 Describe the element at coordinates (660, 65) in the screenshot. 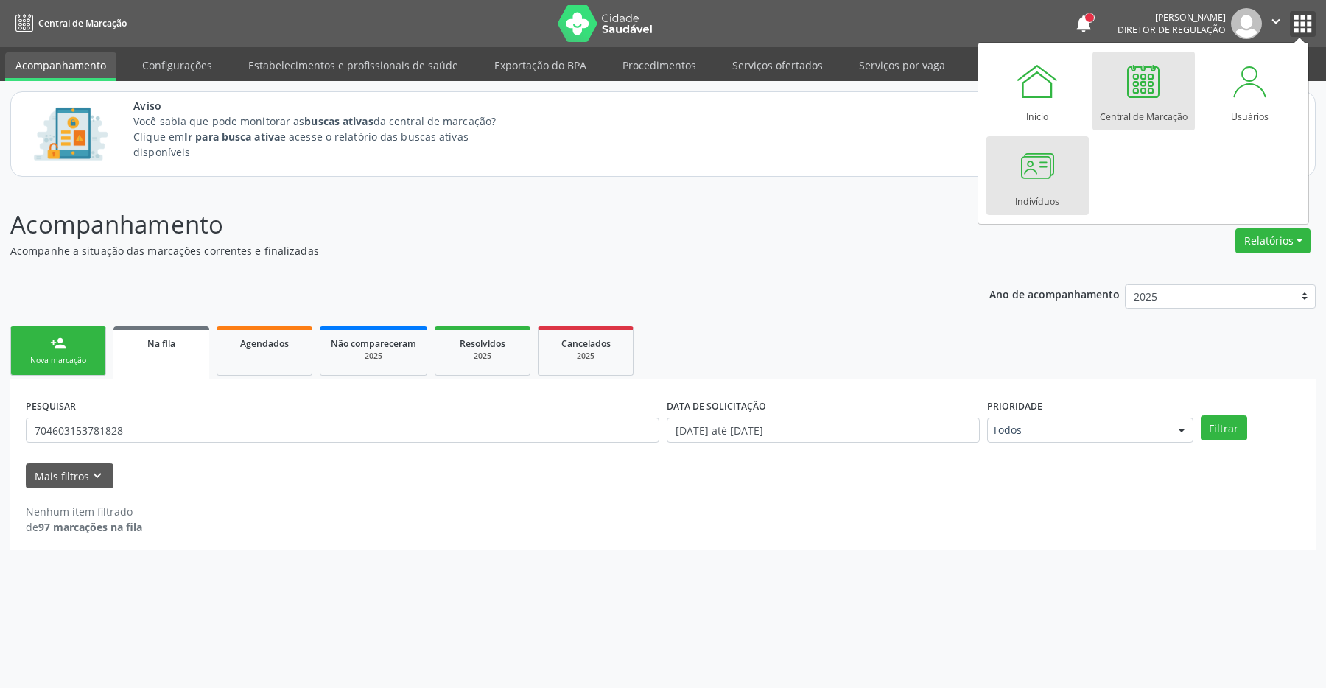

I see `a: Procedimentos` at that location.